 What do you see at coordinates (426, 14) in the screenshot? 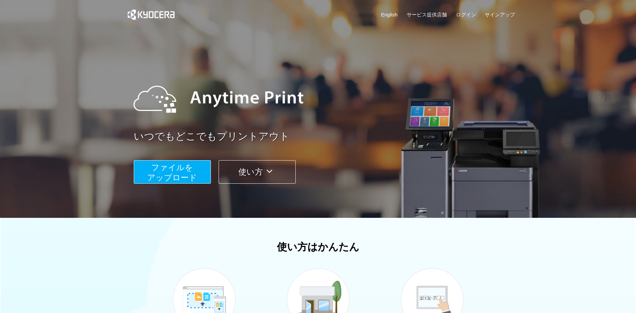
I see `a: サービス提供店舗` at bounding box center [426, 14].